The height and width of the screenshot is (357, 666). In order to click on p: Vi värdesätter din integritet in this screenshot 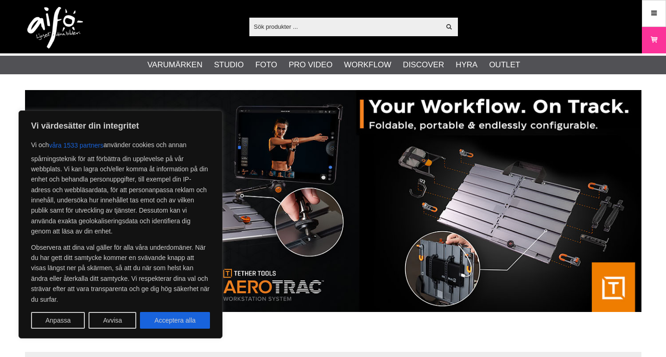, I will do `click(121, 126)`.